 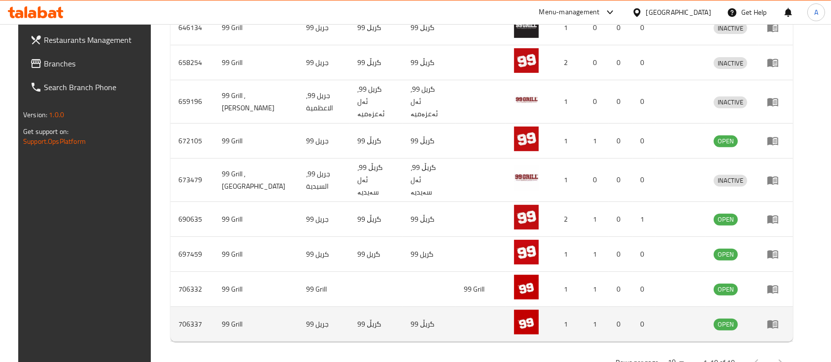 I want to click on td: 659196, so click(x=192, y=102).